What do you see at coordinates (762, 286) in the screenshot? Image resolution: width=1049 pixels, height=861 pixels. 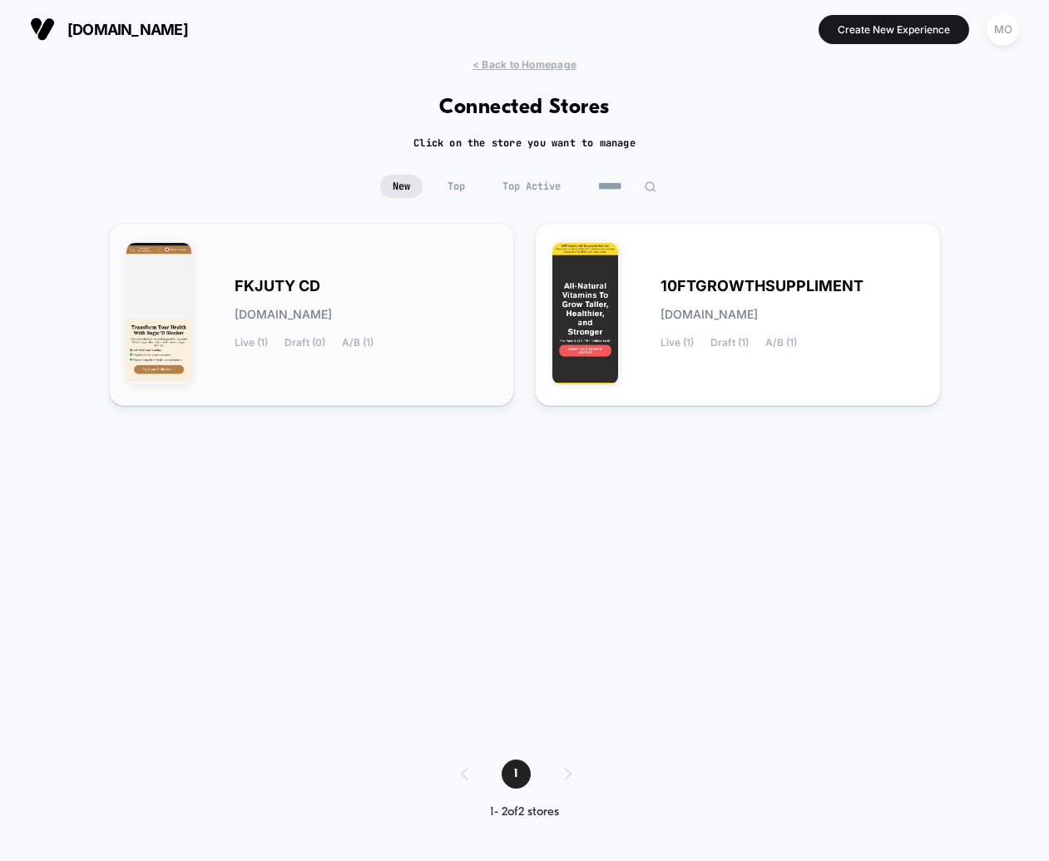 I see `span: 10FTGROWTHSUPPLIMENT` at bounding box center [762, 286].